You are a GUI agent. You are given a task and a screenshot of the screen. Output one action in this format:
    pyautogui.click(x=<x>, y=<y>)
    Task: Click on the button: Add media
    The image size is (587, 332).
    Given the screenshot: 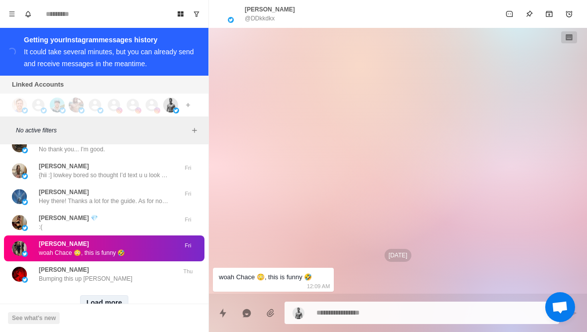 What is the action you would take?
    pyautogui.click(x=270, y=313)
    